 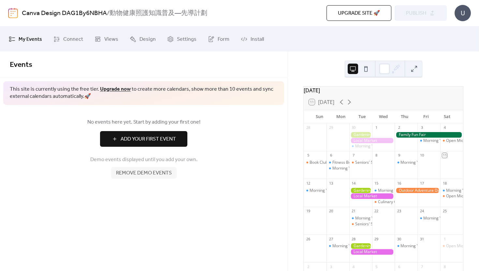 I want to click on div: 19, so click(x=308, y=211).